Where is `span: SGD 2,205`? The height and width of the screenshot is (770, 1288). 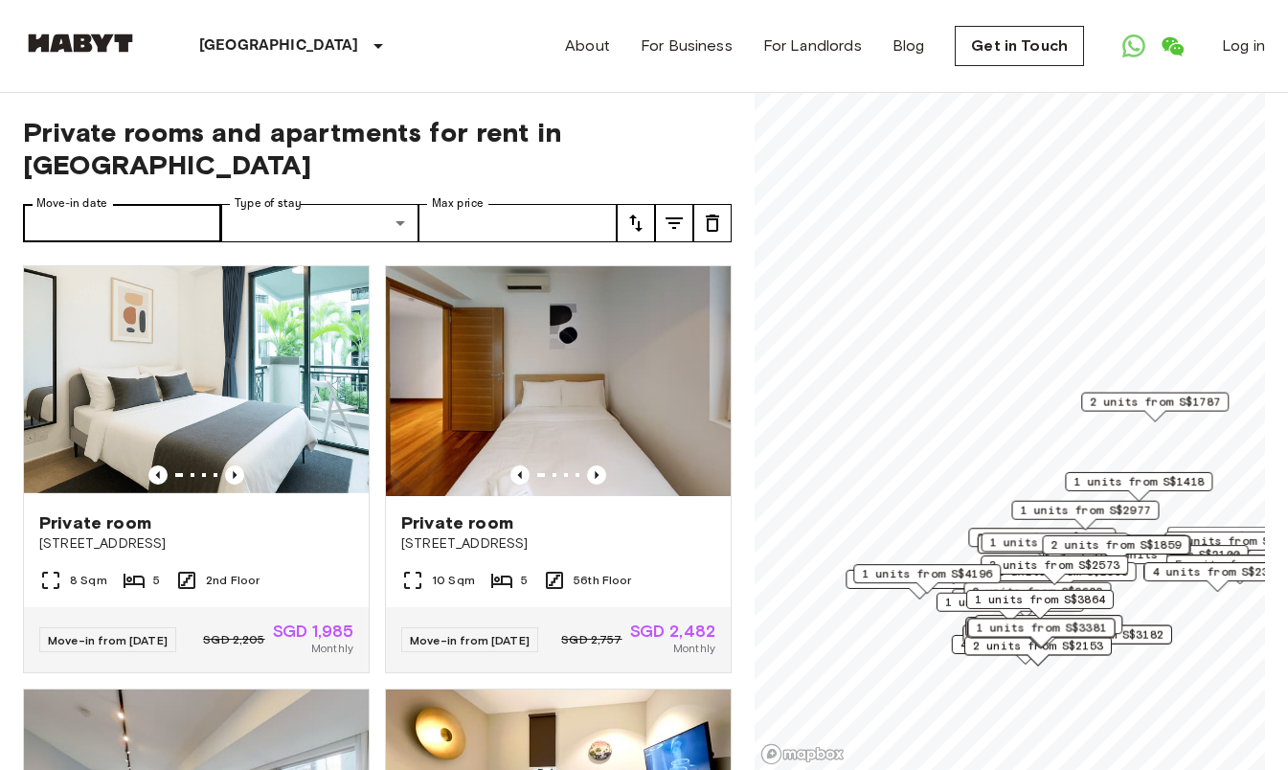
span: SGD 2,205 is located at coordinates (234, 640).